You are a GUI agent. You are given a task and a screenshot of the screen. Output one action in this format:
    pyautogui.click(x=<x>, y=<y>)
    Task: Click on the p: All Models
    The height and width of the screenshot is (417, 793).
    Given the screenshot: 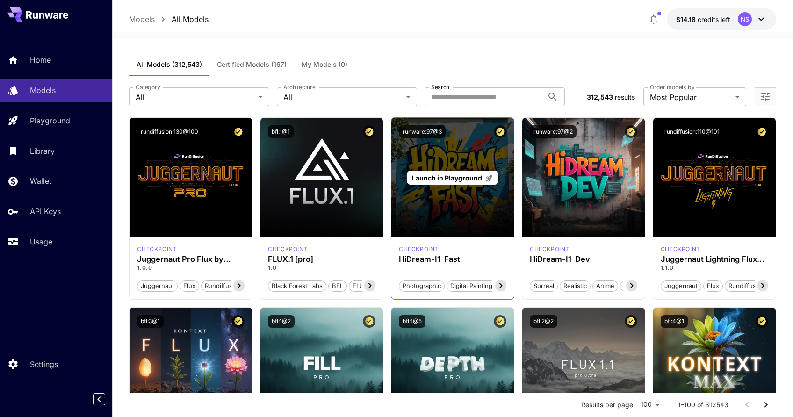 What is the action you would take?
    pyautogui.click(x=190, y=19)
    